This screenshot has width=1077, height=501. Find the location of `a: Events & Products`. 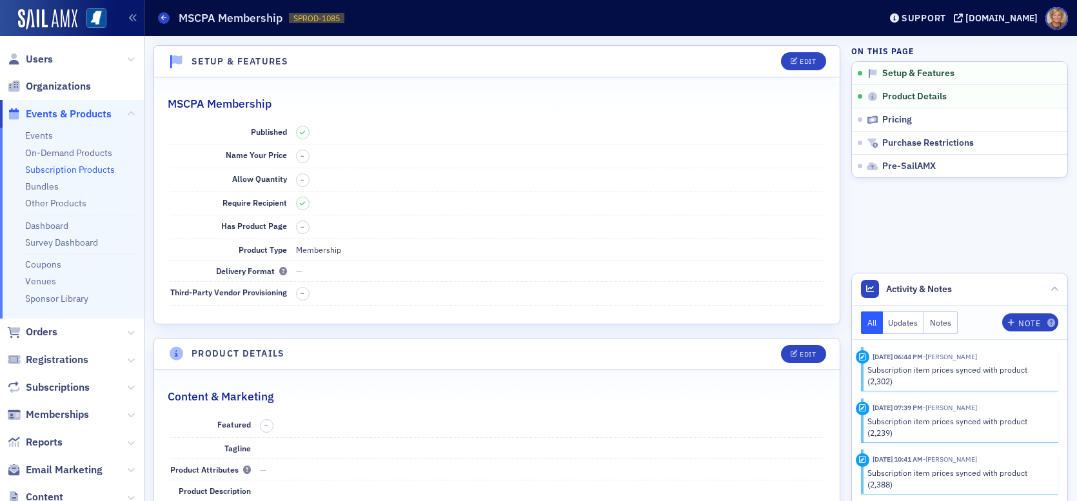

a: Events & Products is located at coordinates (59, 114).